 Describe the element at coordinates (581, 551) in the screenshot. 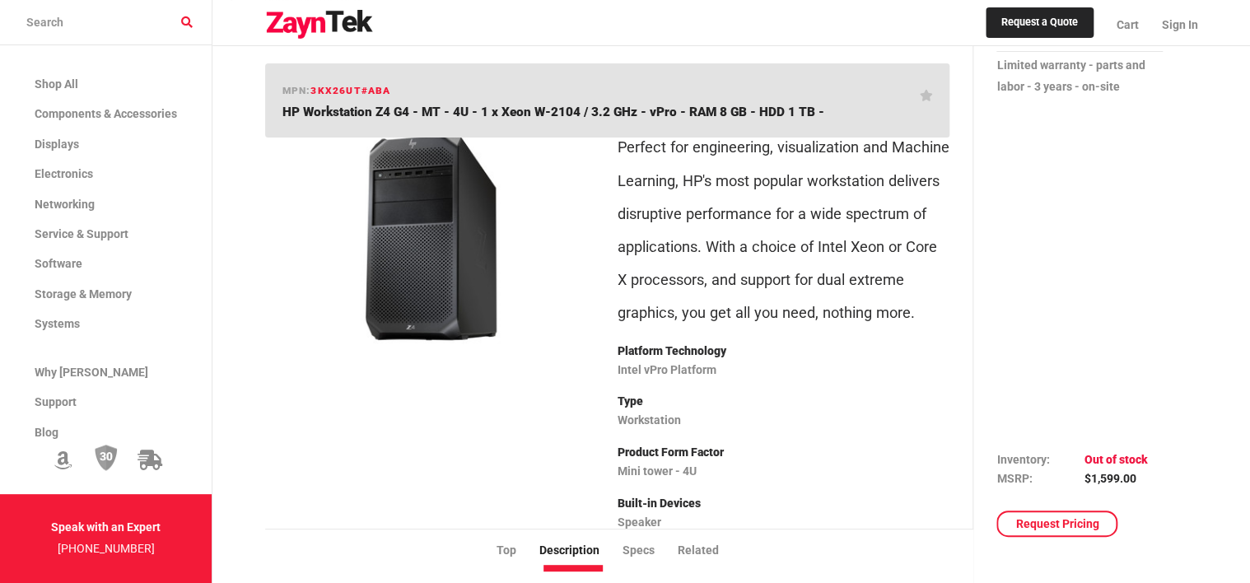

I see `li: Description` at that location.